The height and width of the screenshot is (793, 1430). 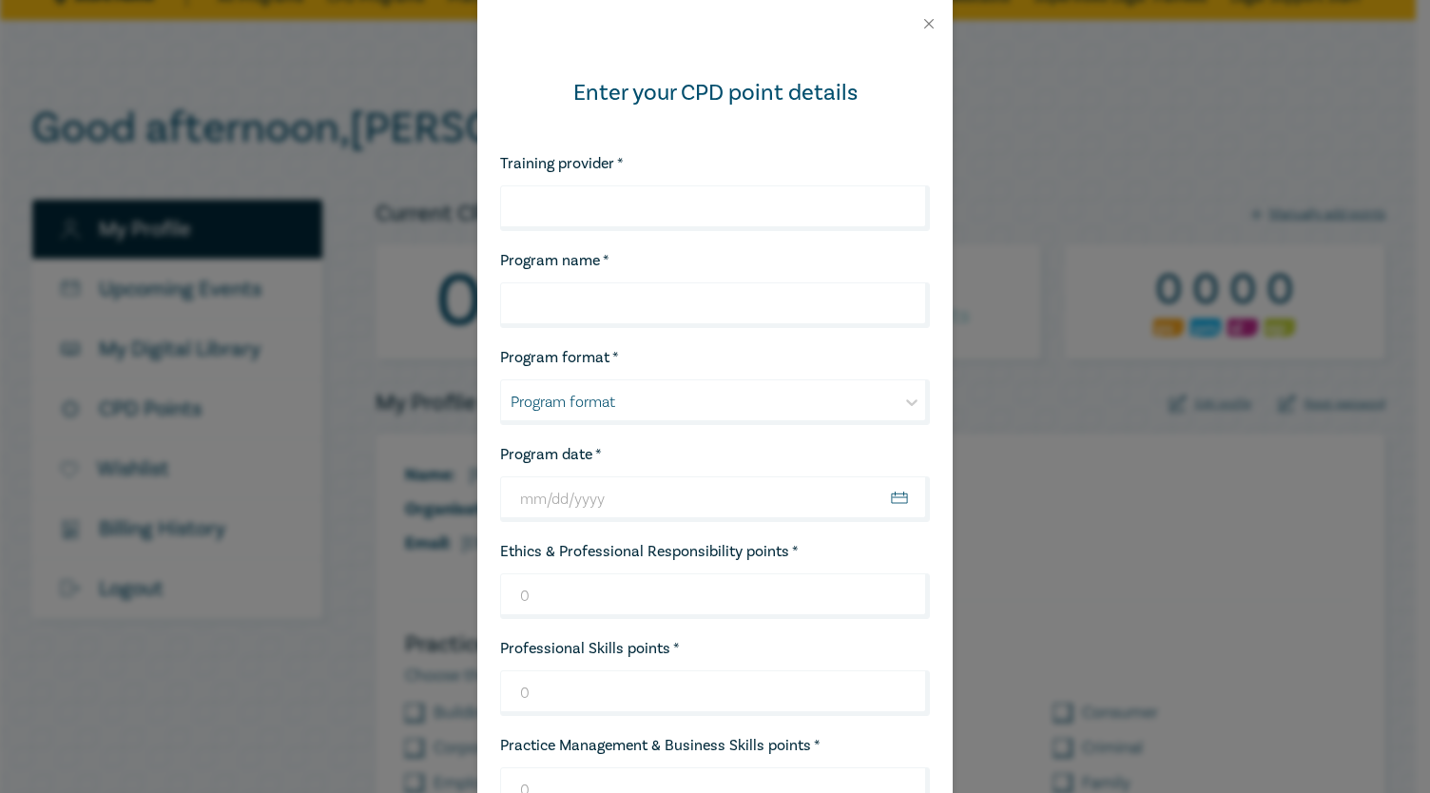 I want to click on label: Program format *, so click(x=559, y=358).